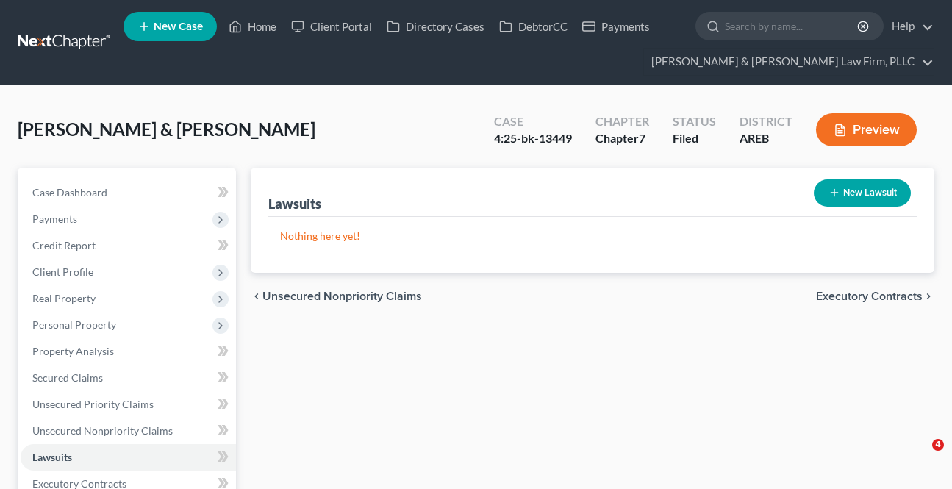 This screenshot has width=952, height=489. I want to click on span: Personal Property, so click(74, 324).